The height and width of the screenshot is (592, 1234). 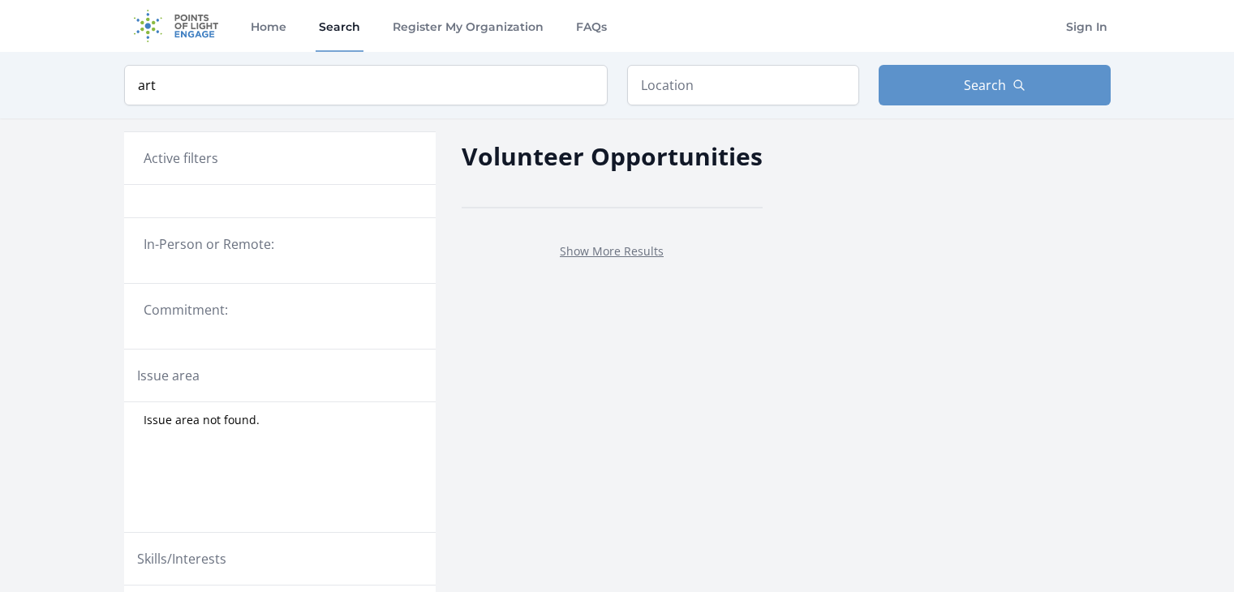 What do you see at coordinates (280, 310) in the screenshot?
I see `legend: Commitment:` at bounding box center [280, 310].